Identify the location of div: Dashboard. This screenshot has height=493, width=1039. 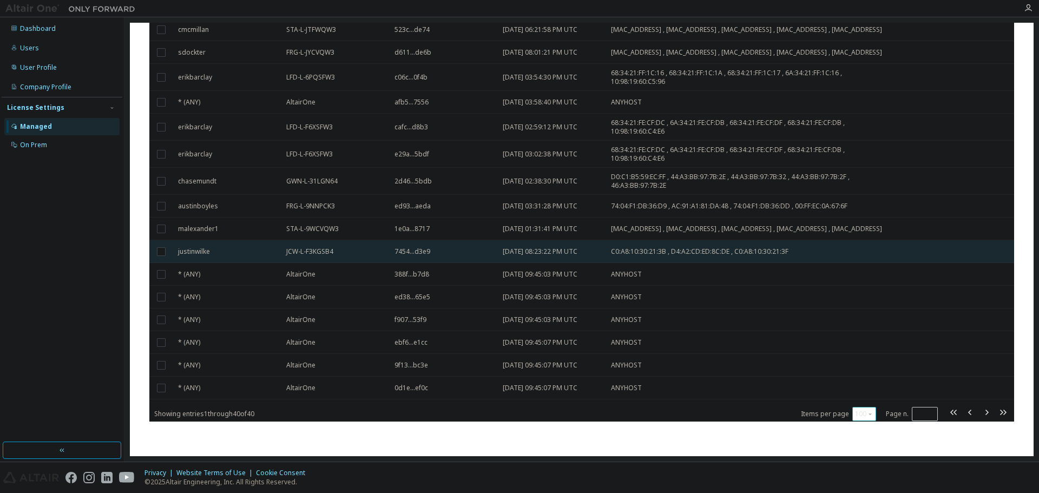
(38, 29).